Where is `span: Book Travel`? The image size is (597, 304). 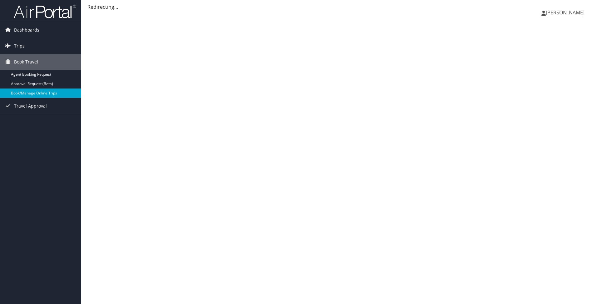
span: Book Travel is located at coordinates (26, 62).